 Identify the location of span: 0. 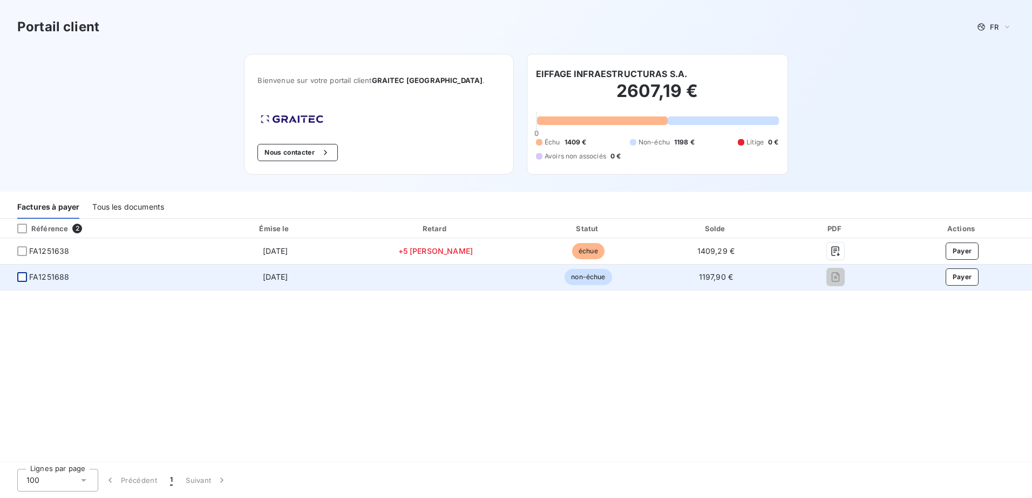
(536, 133).